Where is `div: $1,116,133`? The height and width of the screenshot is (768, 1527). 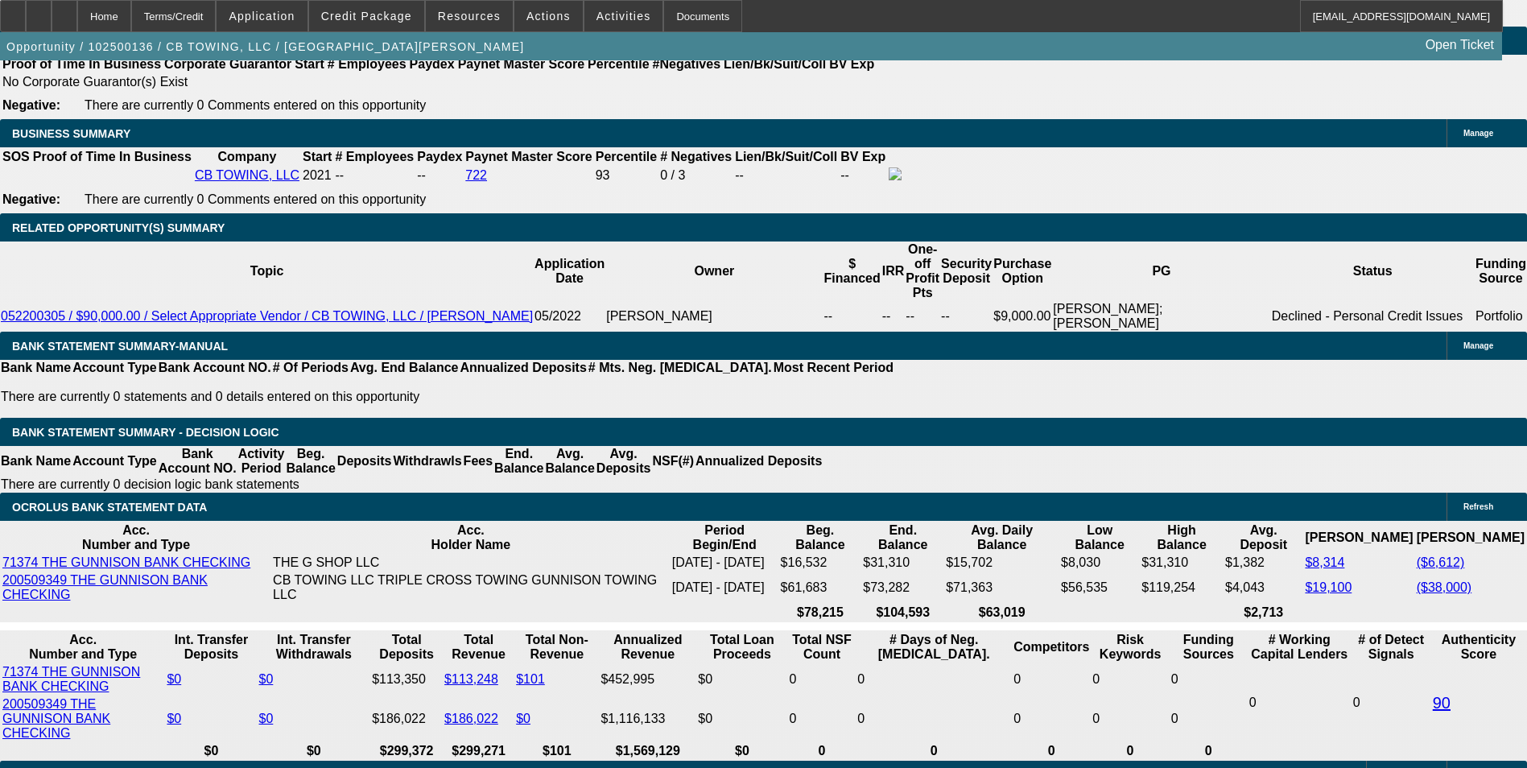
div: $1,116,133 is located at coordinates (647, 719).